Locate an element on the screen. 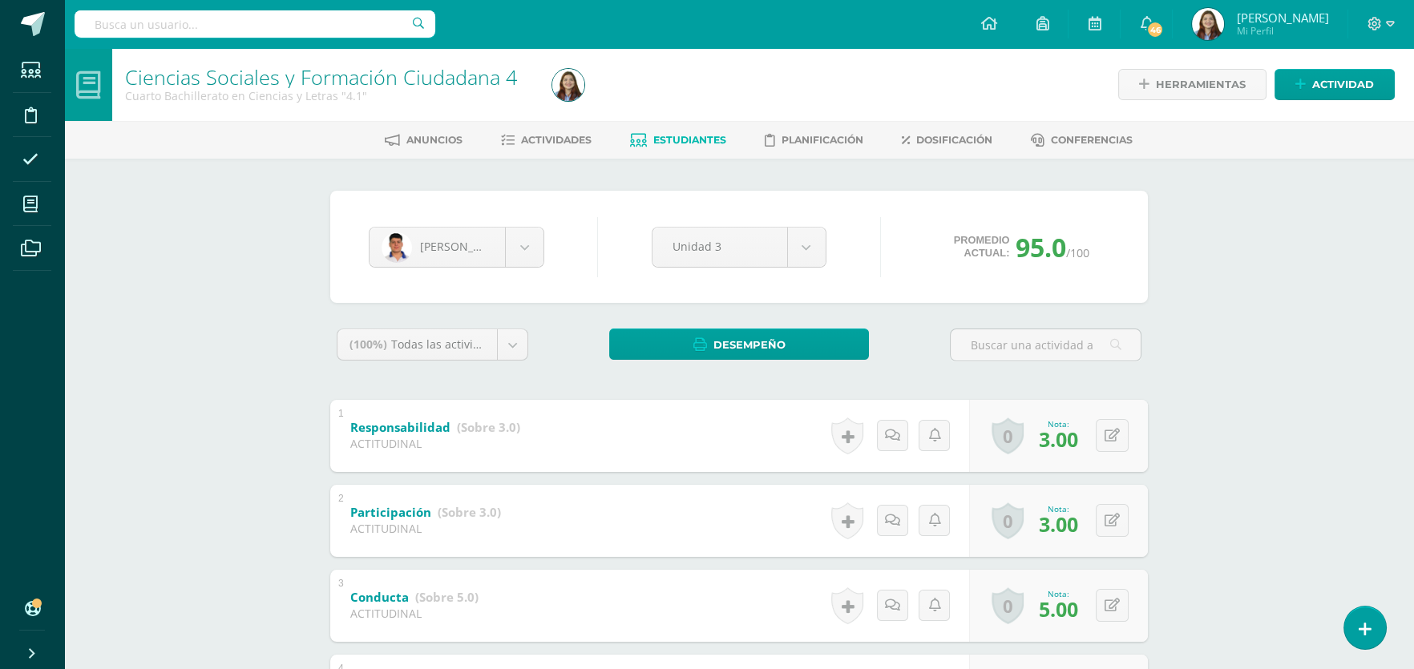 The width and height of the screenshot is (1414, 669). img: 4e3b80628eaa934d59aa9454218b52b2.png is located at coordinates (397, 248).